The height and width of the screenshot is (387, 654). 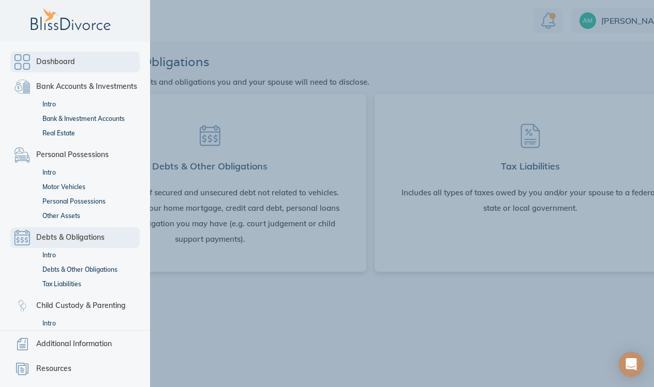 What do you see at coordinates (72, 155) in the screenshot?
I see `span: Personal Possessions` at bounding box center [72, 155].